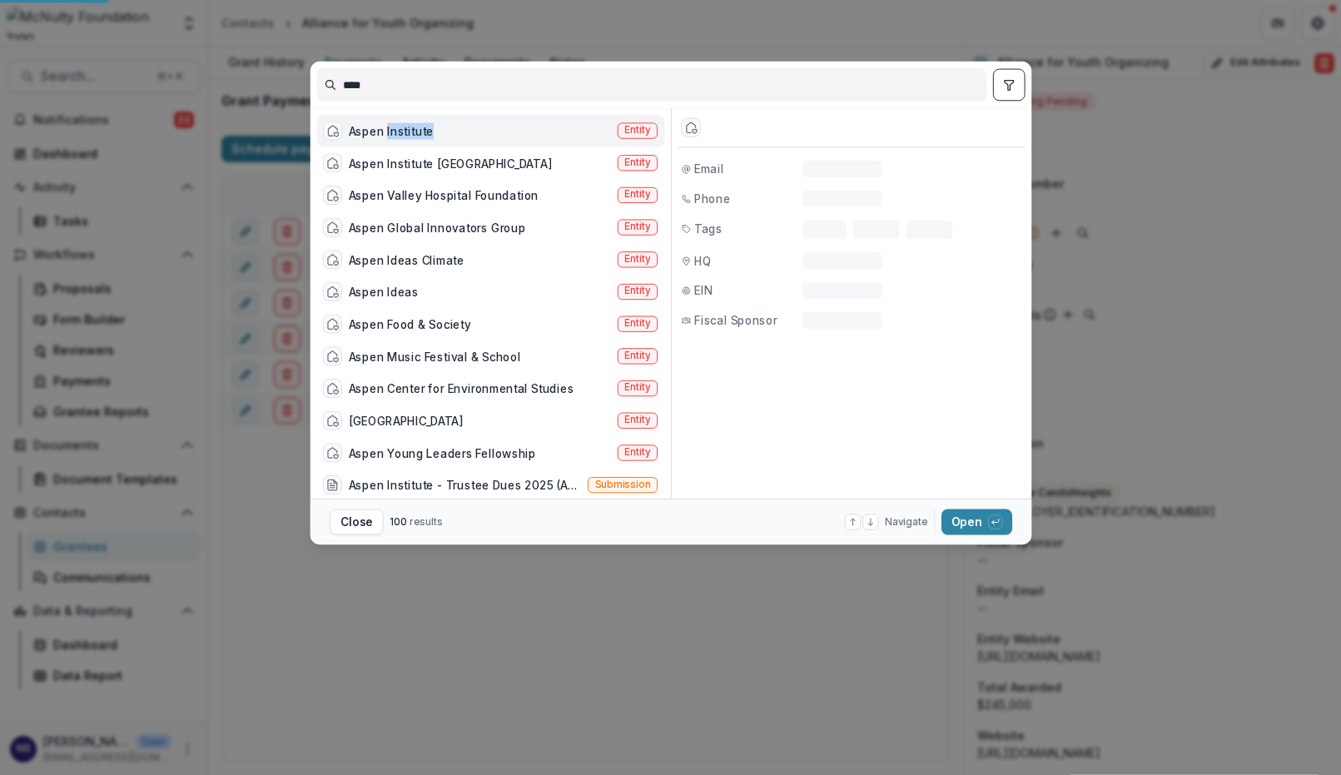 Image resolution: width=1341 pixels, height=775 pixels. Describe the element at coordinates (906, 521) in the screenshot. I see `span: Navigate` at that location.